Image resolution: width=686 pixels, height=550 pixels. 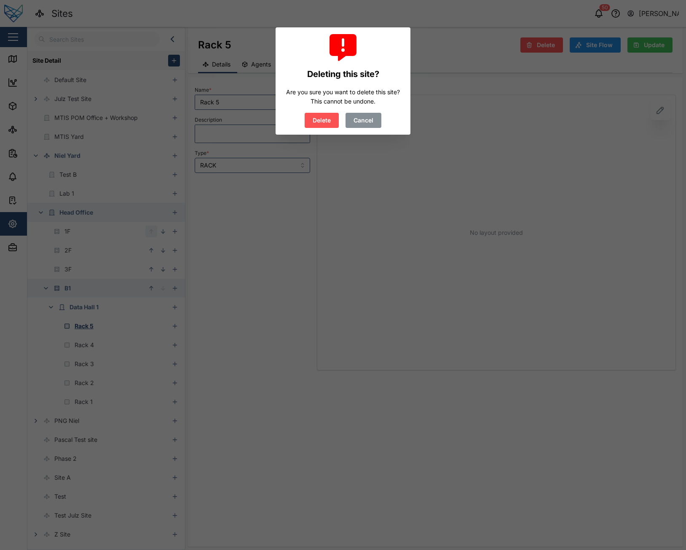 What do you see at coordinates (321, 120) in the screenshot?
I see `button: Delete` at bounding box center [321, 120].